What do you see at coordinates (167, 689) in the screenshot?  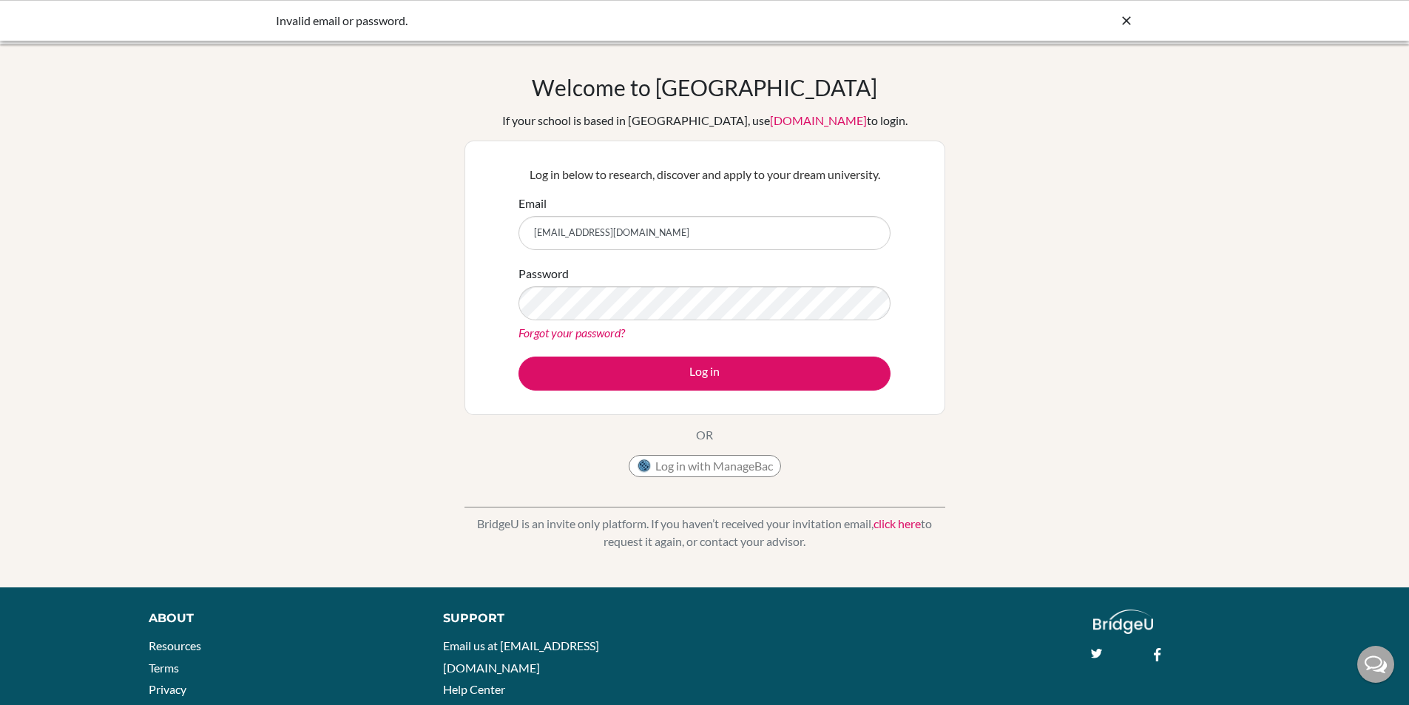 I see `a: Privacy` at bounding box center [167, 689].